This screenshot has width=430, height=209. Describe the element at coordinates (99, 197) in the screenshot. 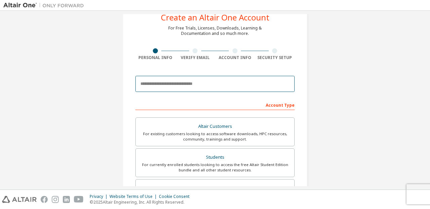

I see `div: Privacy` at that location.